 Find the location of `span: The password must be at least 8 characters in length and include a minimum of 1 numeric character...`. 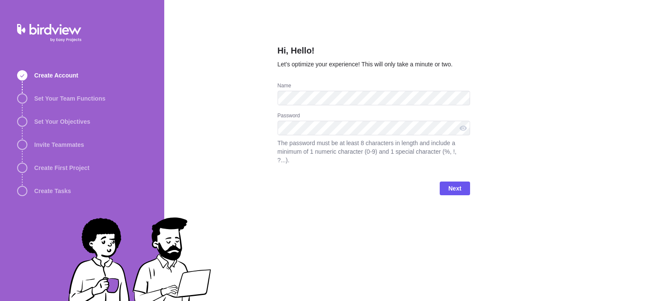

span: The password must be at least 8 characters in length and include a minimum of 1 numeric character... is located at coordinates (374, 151).